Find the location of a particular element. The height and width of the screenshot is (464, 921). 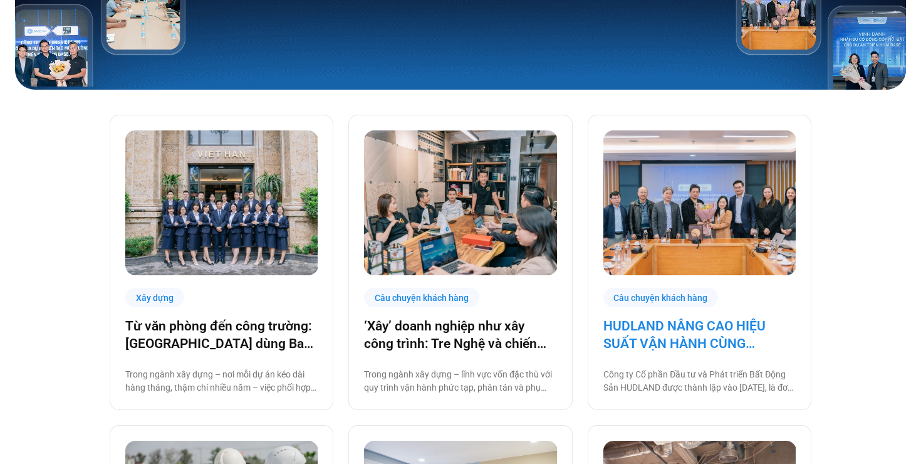

div: Xây dựng is located at coordinates (155, 297).